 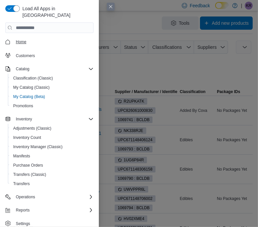 I want to click on a: Inventory Count, so click(x=27, y=138).